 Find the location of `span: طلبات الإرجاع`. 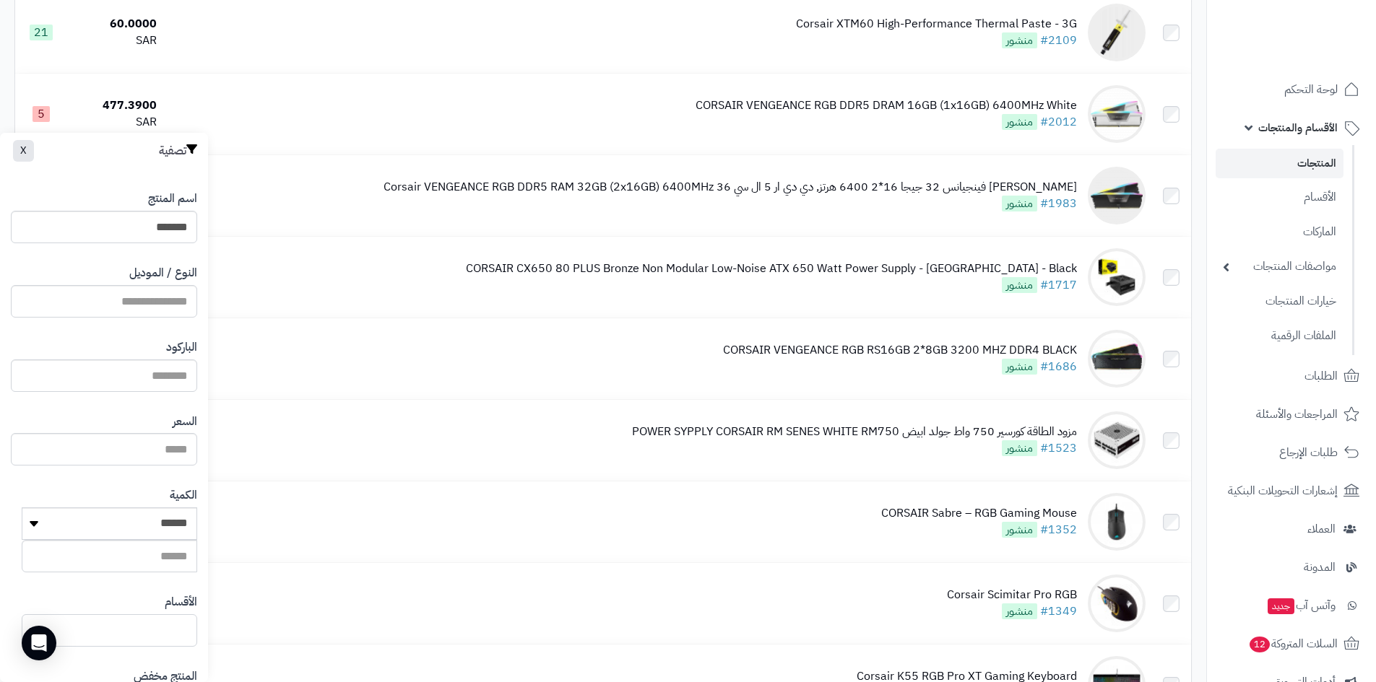

span: طلبات الإرجاع is located at coordinates (1308, 453).